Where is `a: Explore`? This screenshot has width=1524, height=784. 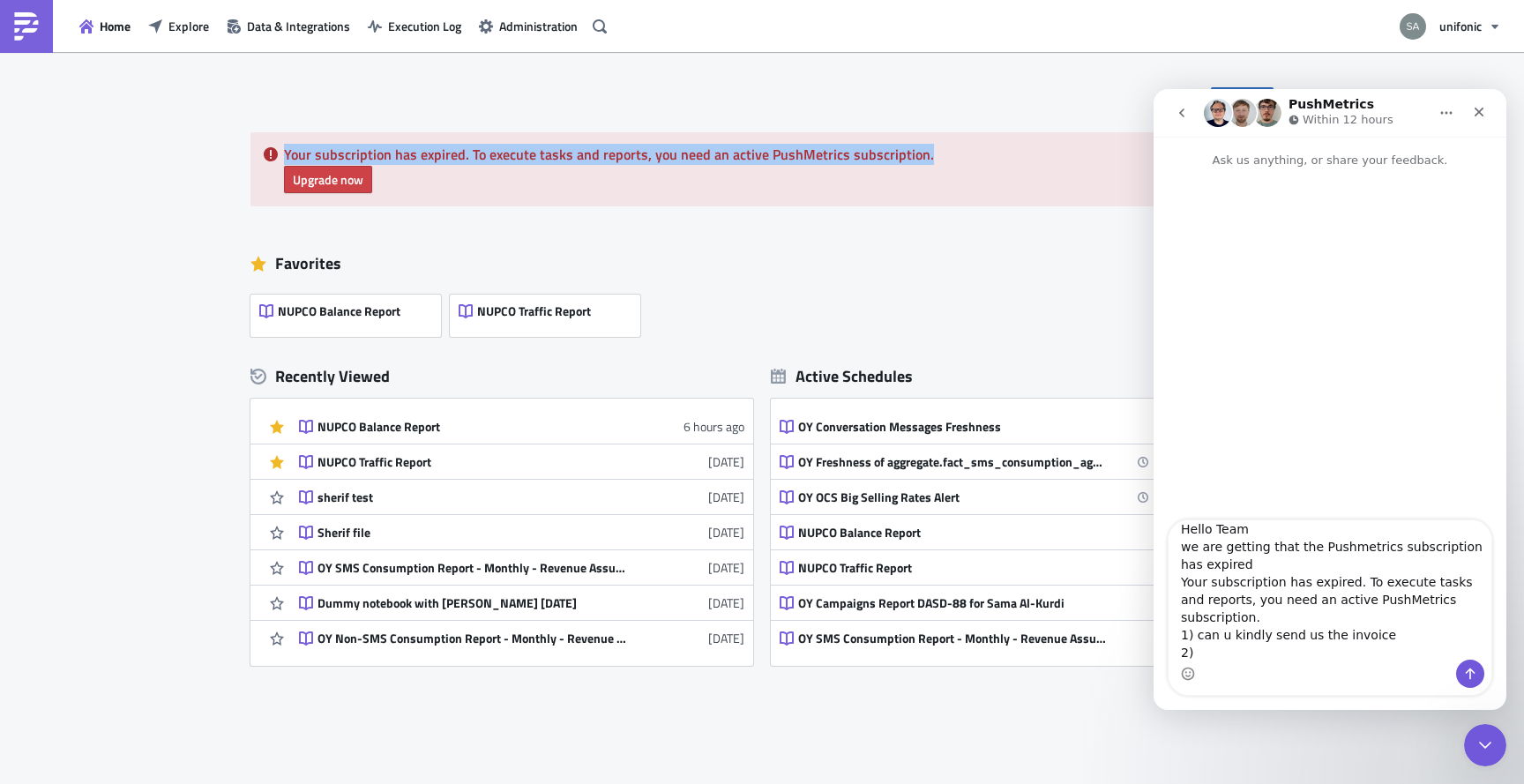
a: Explore is located at coordinates (178, 26).